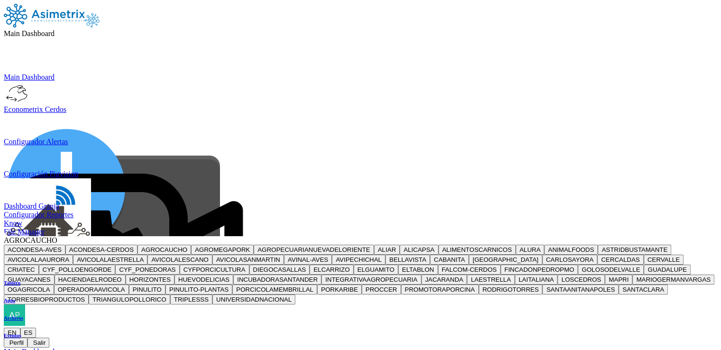 Image resolution: width=721 pixels, height=350 pixels. What do you see at coordinates (21, 269) in the screenshot?
I see `button: CRIATEC` at bounding box center [21, 269].